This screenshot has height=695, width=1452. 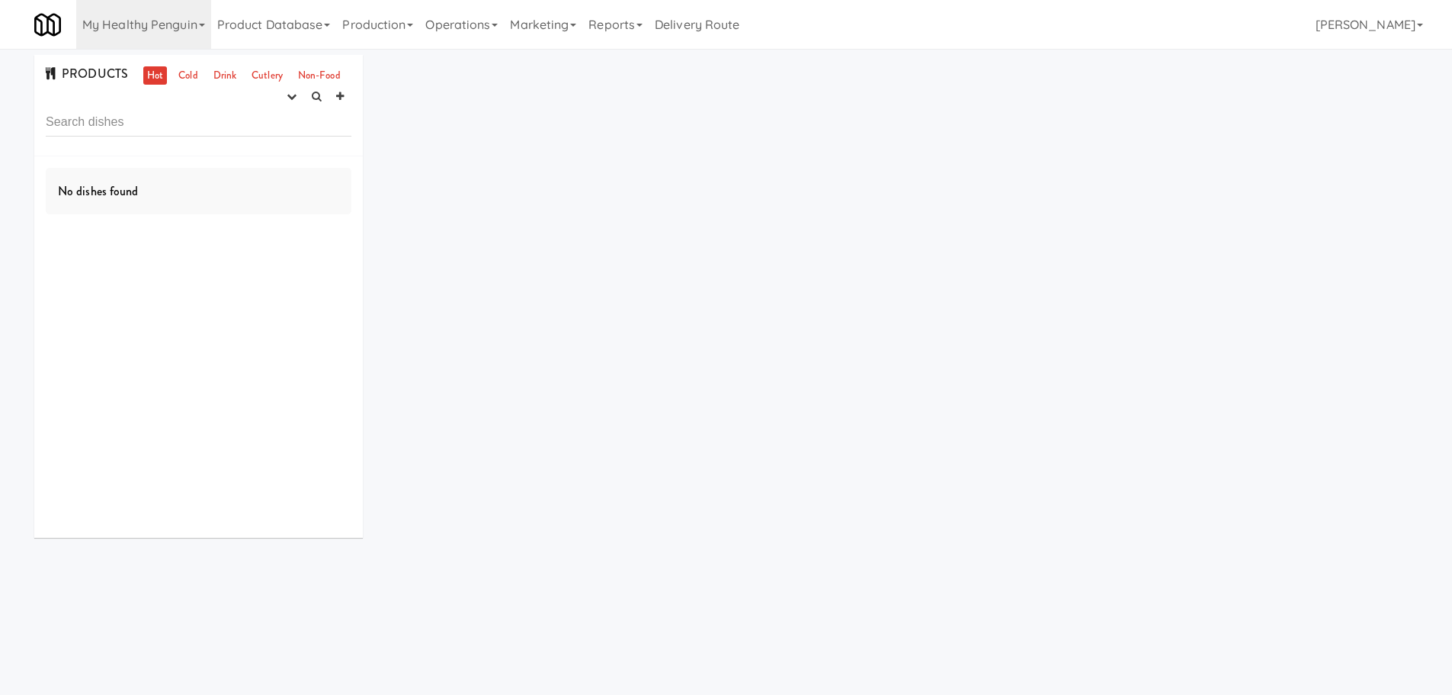 I want to click on div: No dishes found, so click(x=198, y=191).